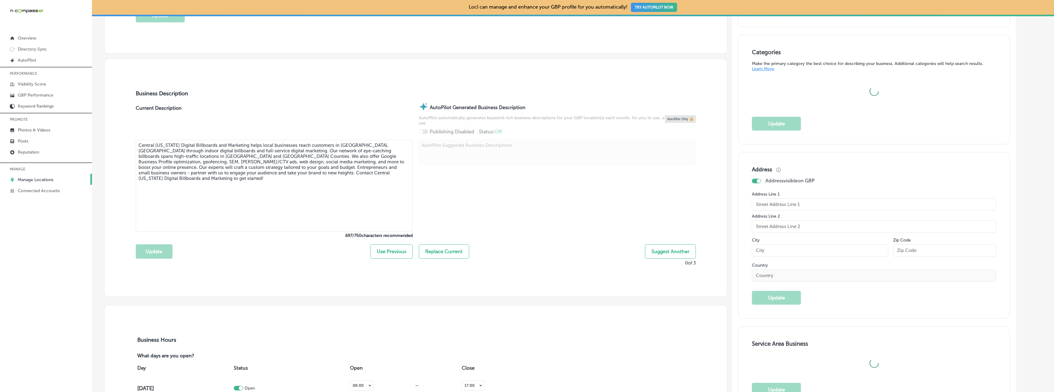 The image size is (1054, 392). Describe the element at coordinates (654, 7) in the screenshot. I see `button: TRY AUTOPILOT NOW` at that location.